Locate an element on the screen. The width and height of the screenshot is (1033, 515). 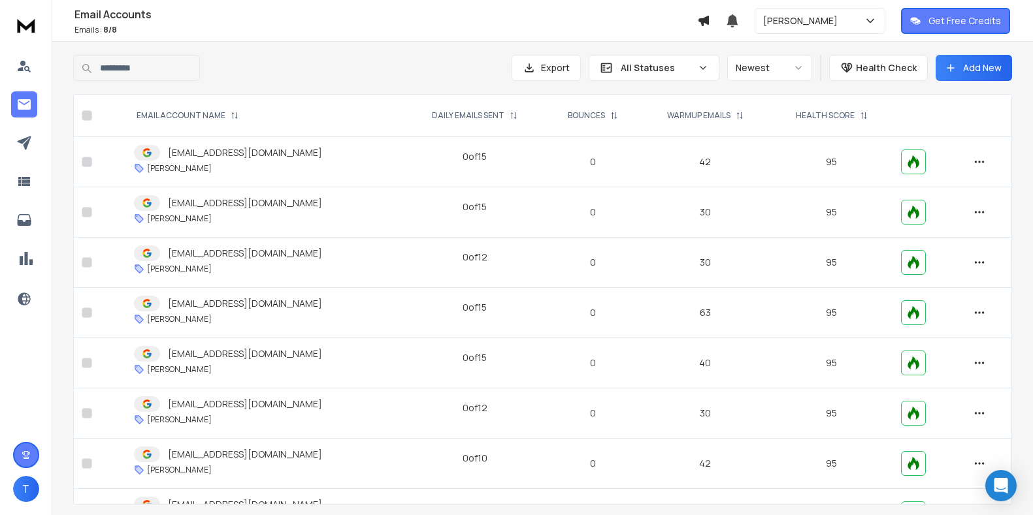
span: T is located at coordinates (26, 489).